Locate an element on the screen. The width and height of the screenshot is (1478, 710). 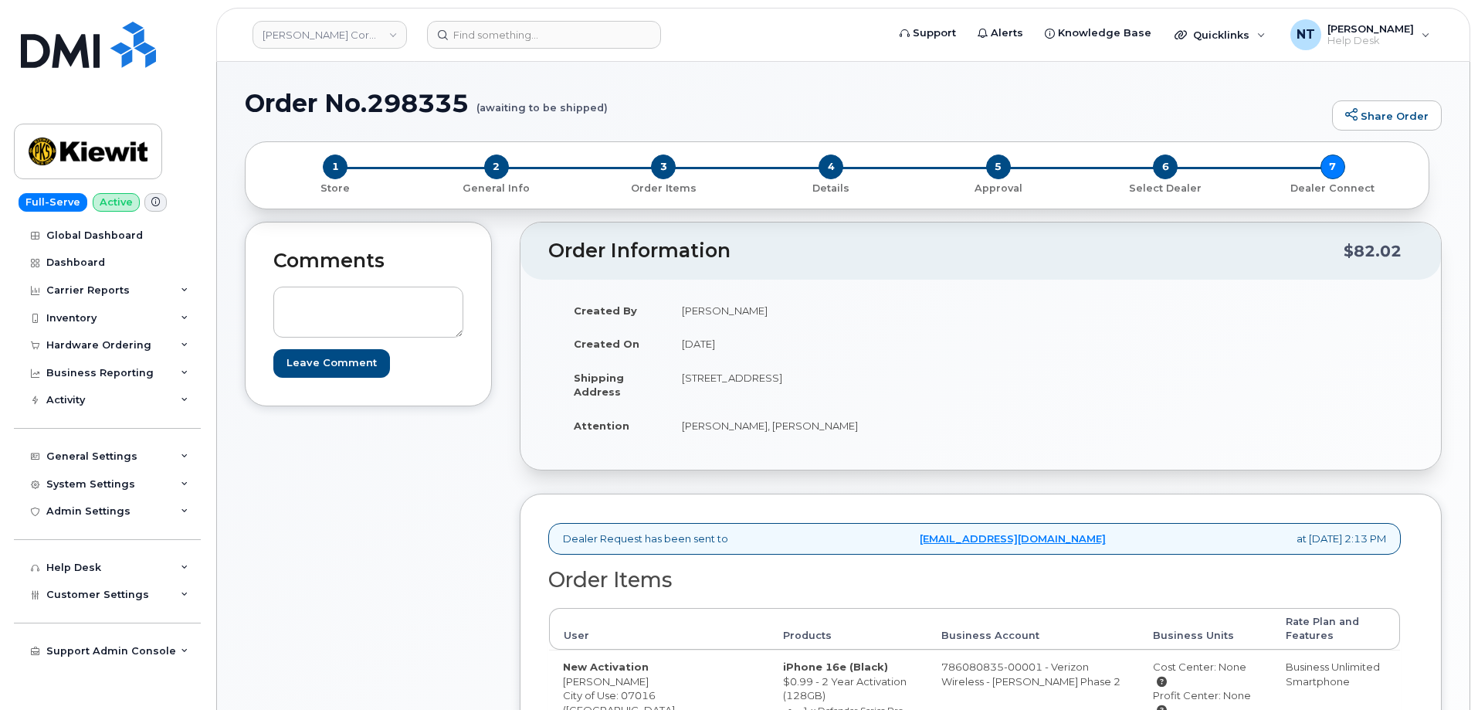
span: 4 is located at coordinates (831, 167).